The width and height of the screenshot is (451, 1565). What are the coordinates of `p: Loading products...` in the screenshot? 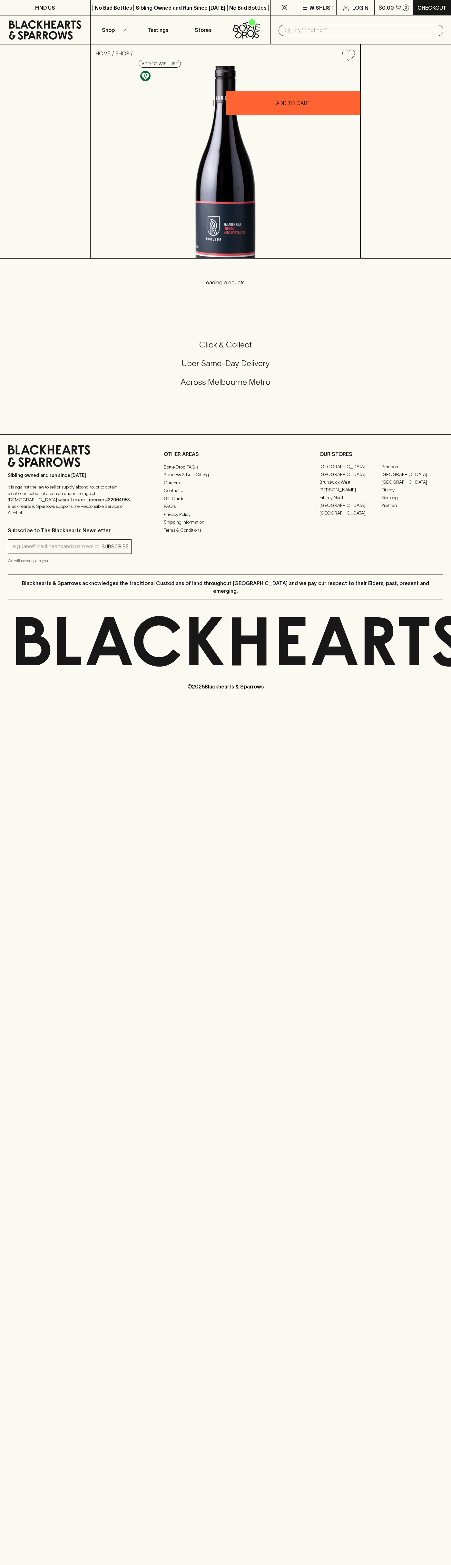 It's located at (225, 282).